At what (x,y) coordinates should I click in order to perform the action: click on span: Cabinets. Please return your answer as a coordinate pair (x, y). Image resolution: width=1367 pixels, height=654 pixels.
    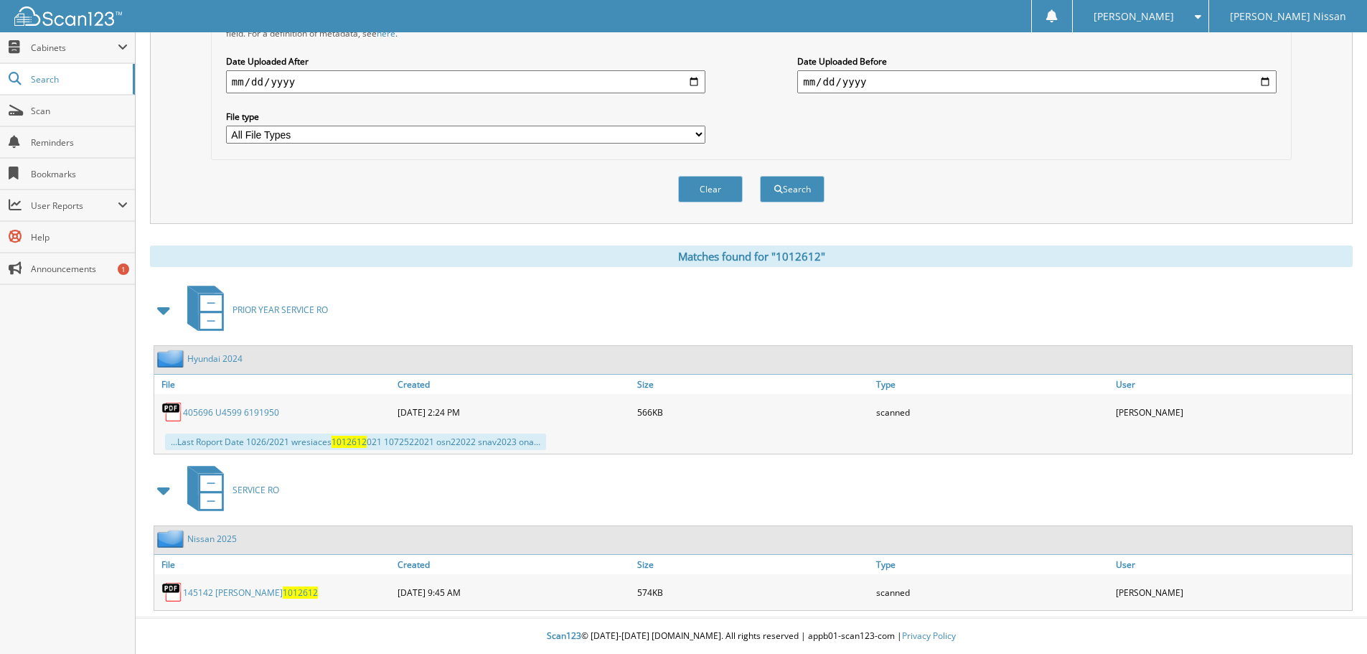
    Looking at the image, I should click on (74, 47).